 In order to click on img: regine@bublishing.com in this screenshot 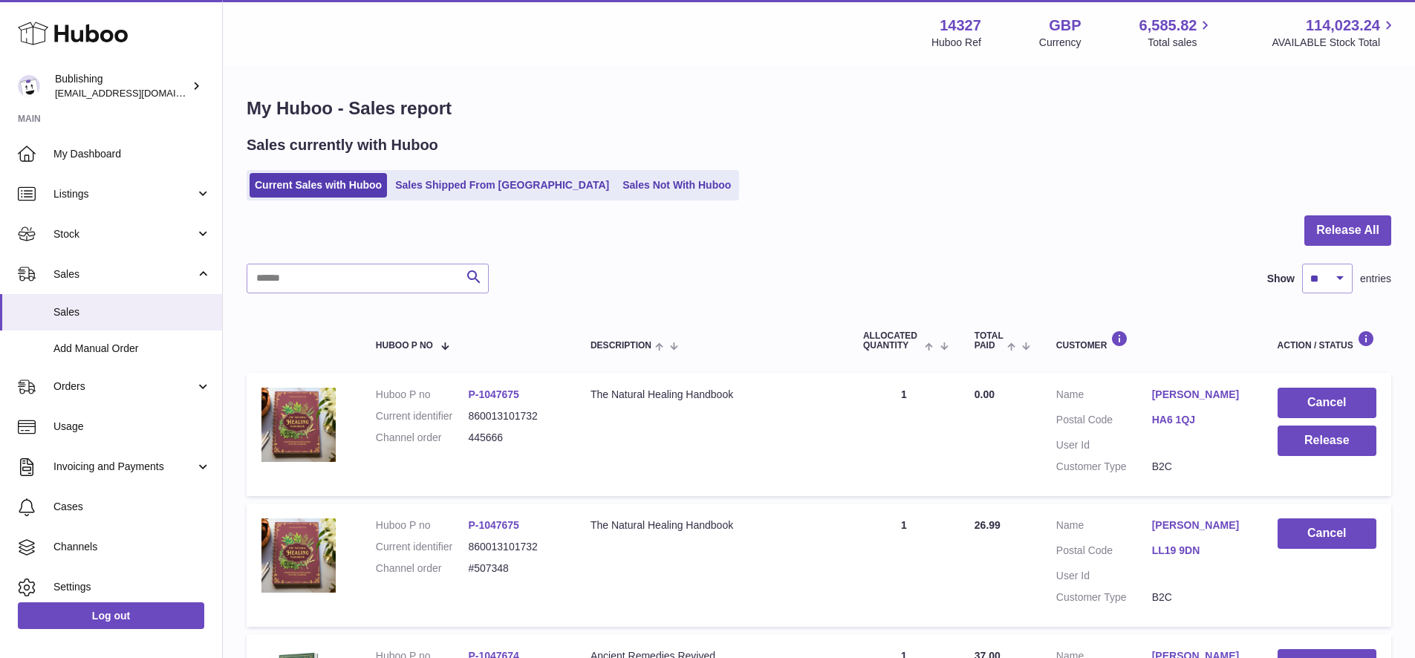, I will do `click(29, 86)`.